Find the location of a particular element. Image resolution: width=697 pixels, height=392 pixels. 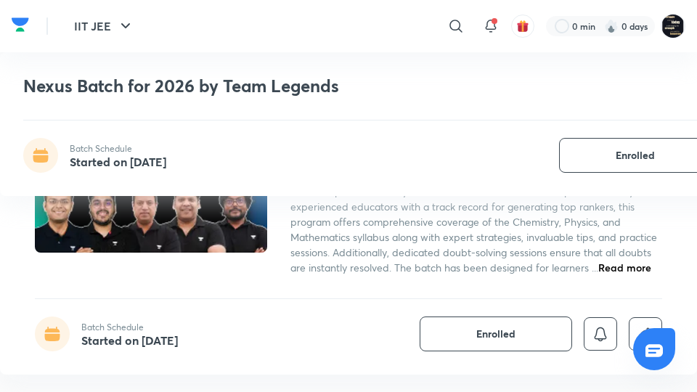

img: streak is located at coordinates (611, 26).